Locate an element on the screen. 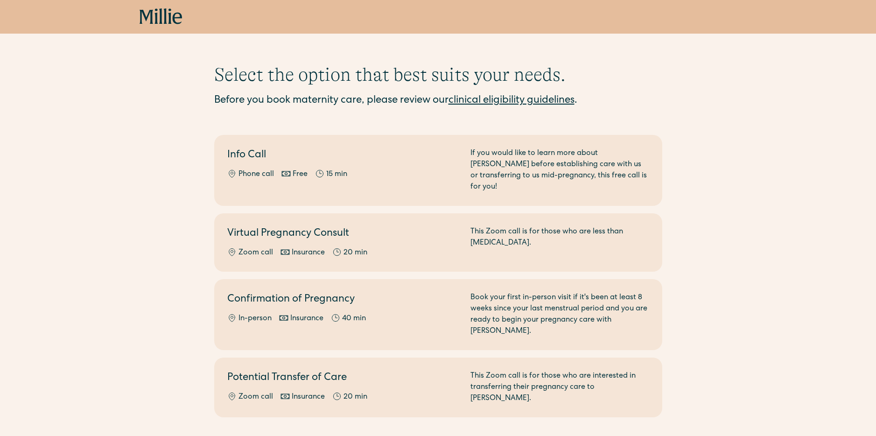  div: Book your first in-person visit if it's been at least 8 weeks since your last menstrual period an... is located at coordinates (560, 315).